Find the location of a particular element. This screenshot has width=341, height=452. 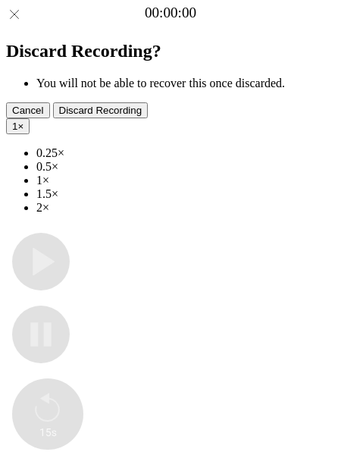

button: Discard Recording is located at coordinates (101, 110).